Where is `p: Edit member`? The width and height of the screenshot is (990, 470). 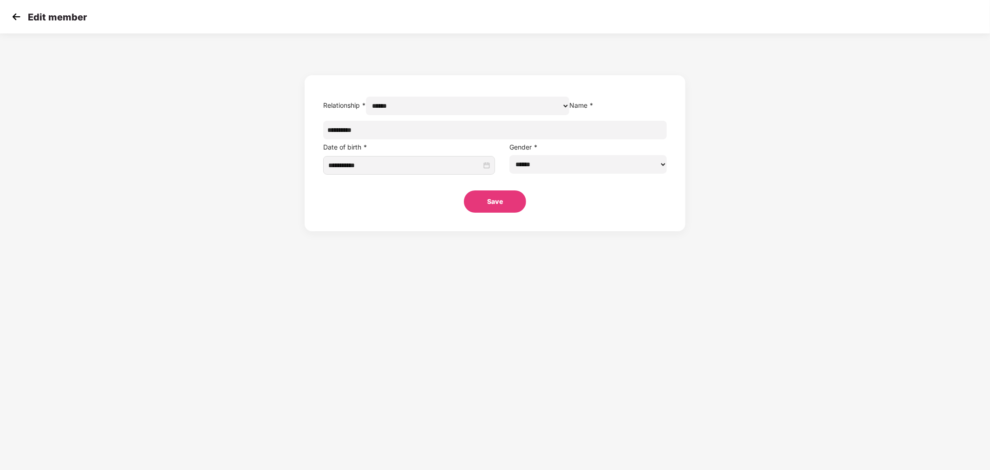
p: Edit member is located at coordinates (57, 17).